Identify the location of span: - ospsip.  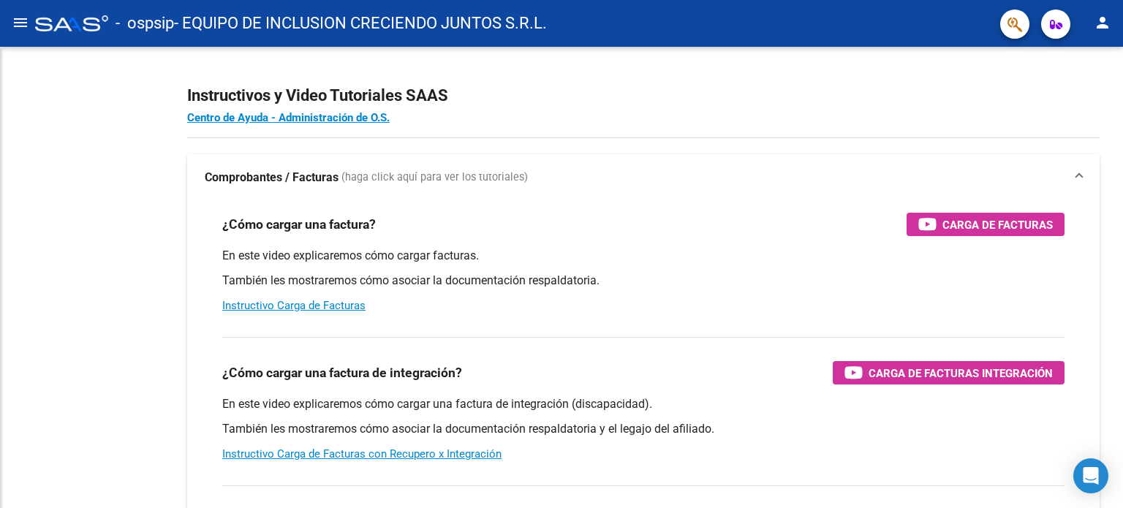
(145, 23).